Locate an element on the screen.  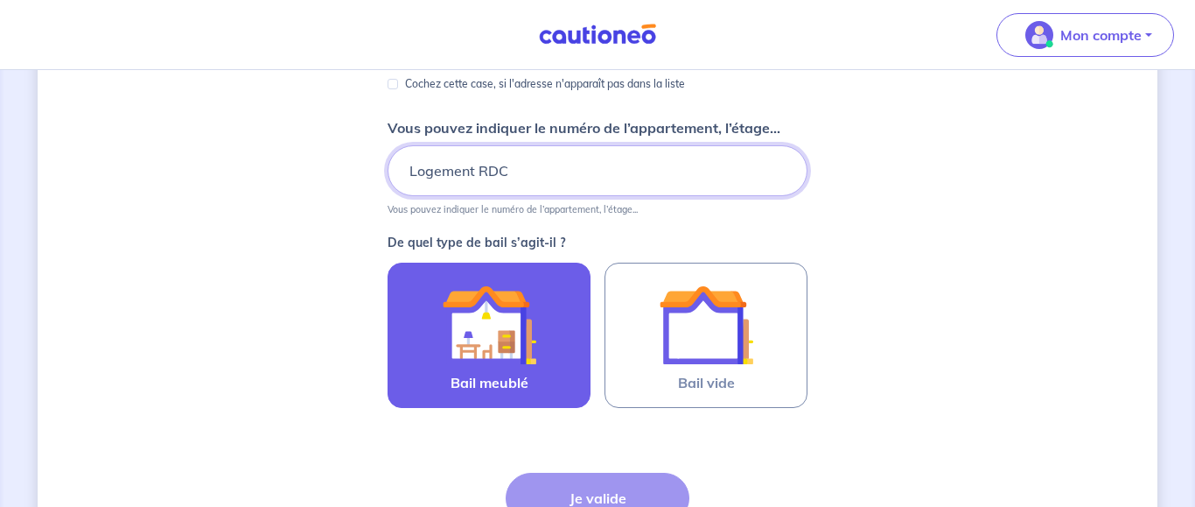
input: Appartement 2 is located at coordinates (598, 171).